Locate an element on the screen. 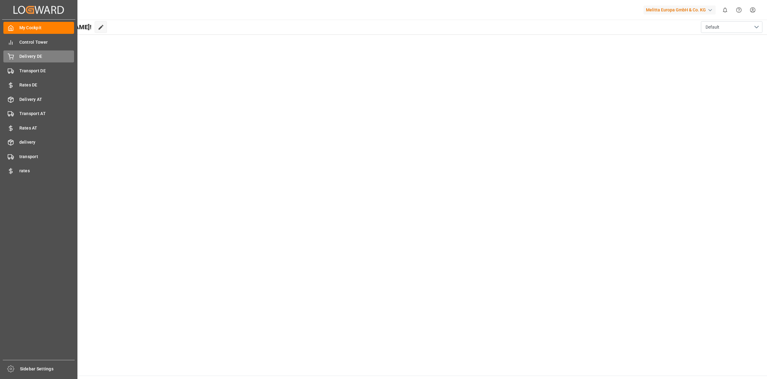 This screenshot has height=379, width=767. button: Melitta Europa GmbH & Co. KG is located at coordinates (681, 10).